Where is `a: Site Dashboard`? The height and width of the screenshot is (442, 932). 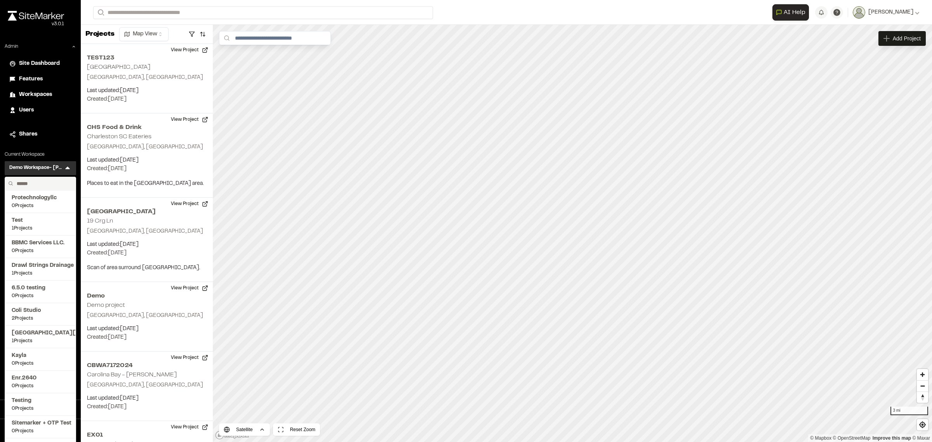 a: Site Dashboard is located at coordinates (40, 64).